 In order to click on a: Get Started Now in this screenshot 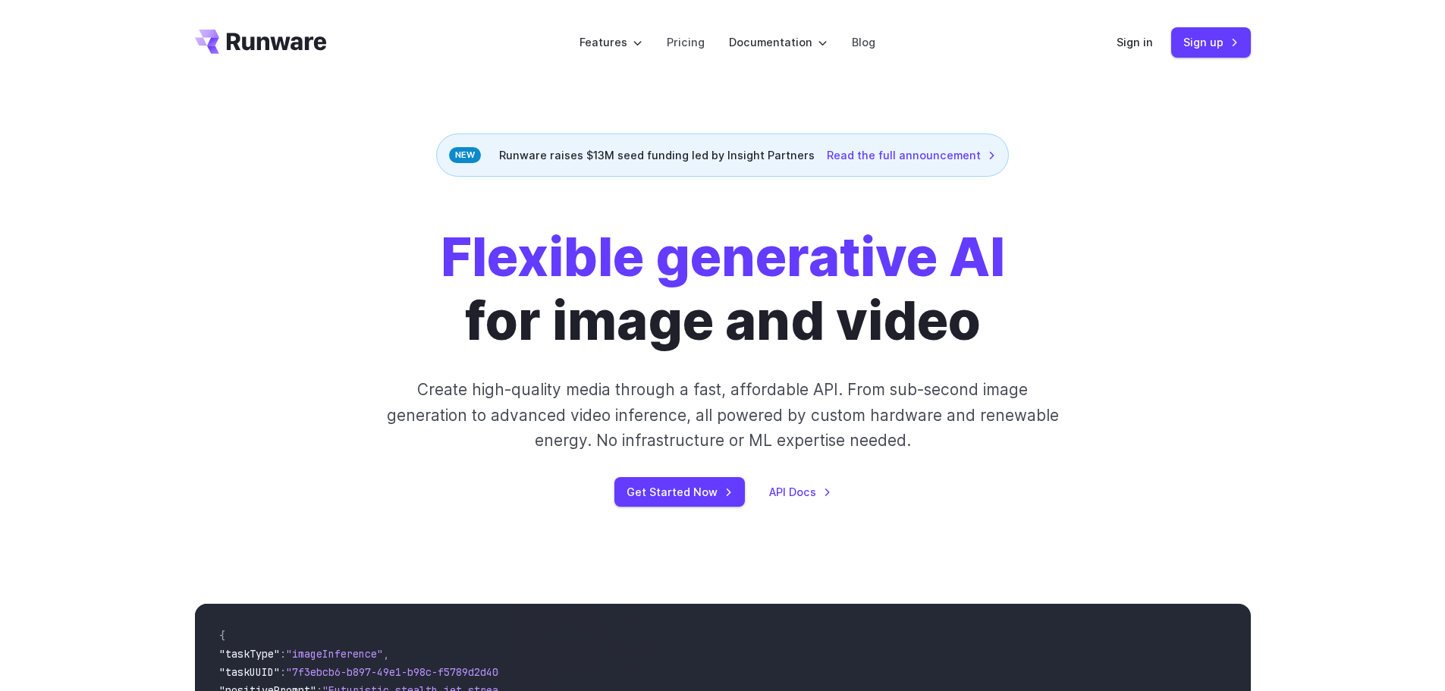, I will do `click(680, 492)`.